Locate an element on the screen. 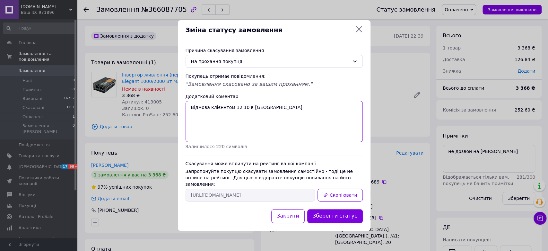 The width and height of the screenshot is (548, 251). div: Причина скасування замовлення is located at coordinates (274, 50).